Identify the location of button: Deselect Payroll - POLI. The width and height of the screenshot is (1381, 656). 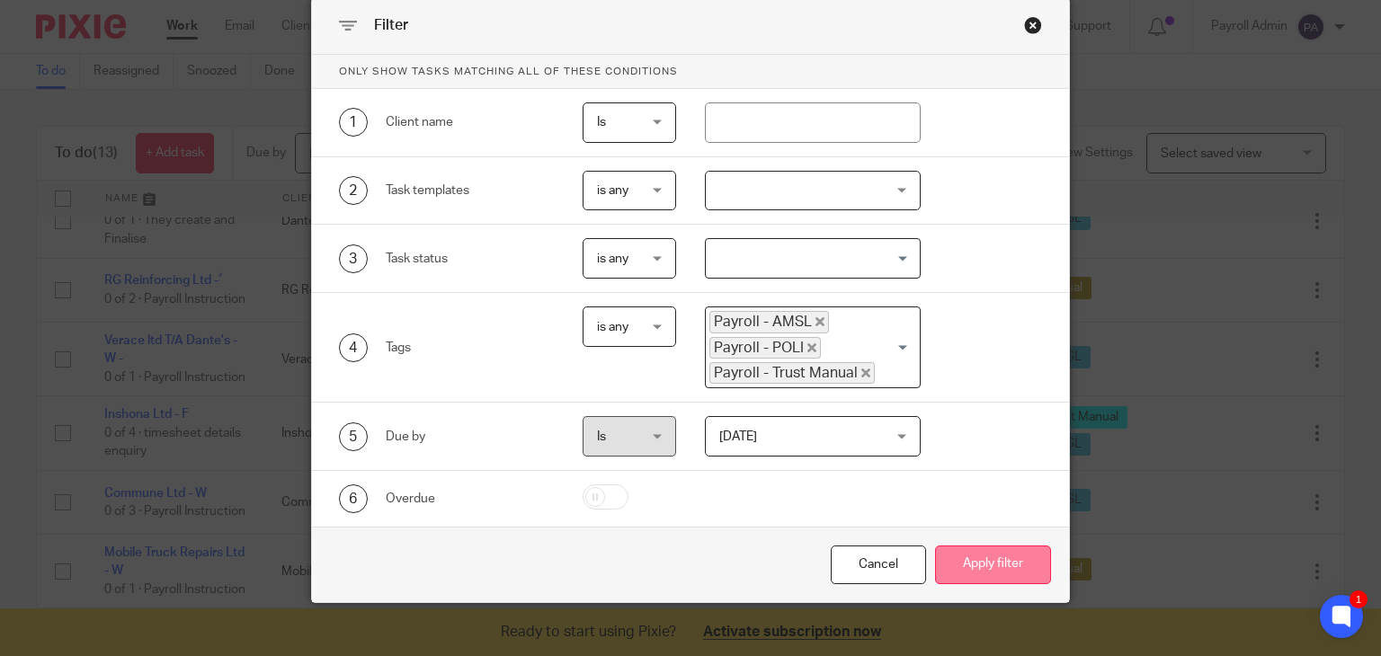
(812, 348).